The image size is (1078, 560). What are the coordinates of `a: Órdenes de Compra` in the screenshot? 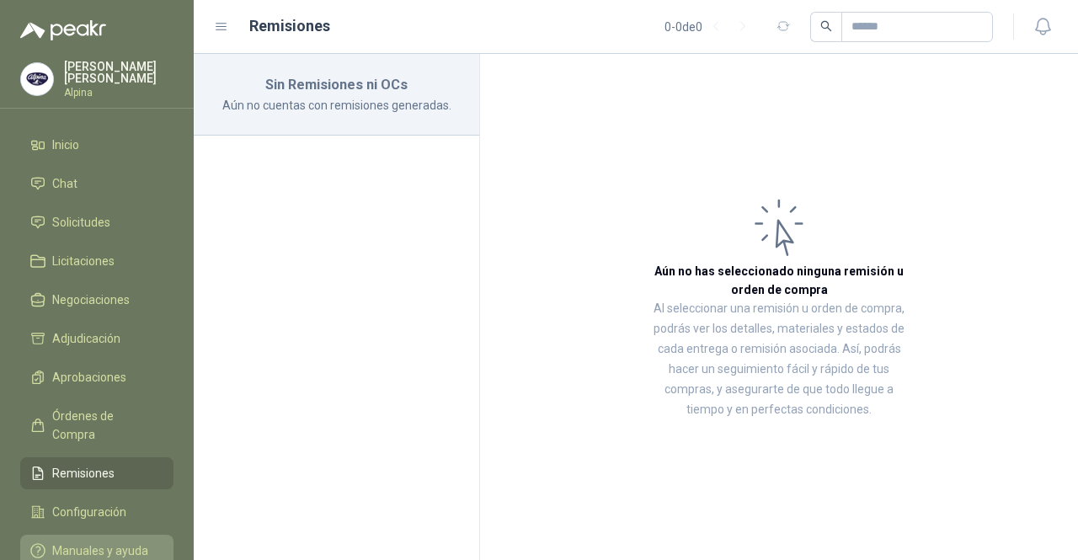 It's located at (97, 425).